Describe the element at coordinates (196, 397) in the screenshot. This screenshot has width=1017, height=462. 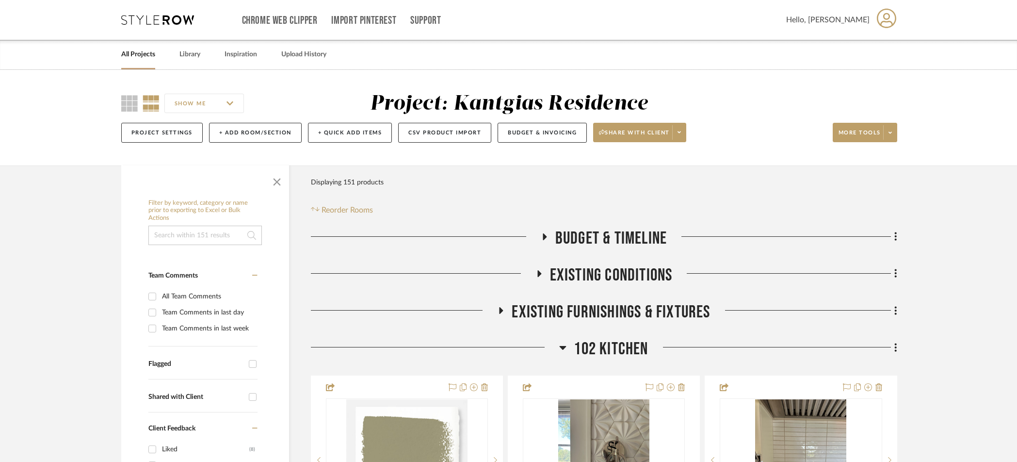
I see `div: Shared with Client` at that location.